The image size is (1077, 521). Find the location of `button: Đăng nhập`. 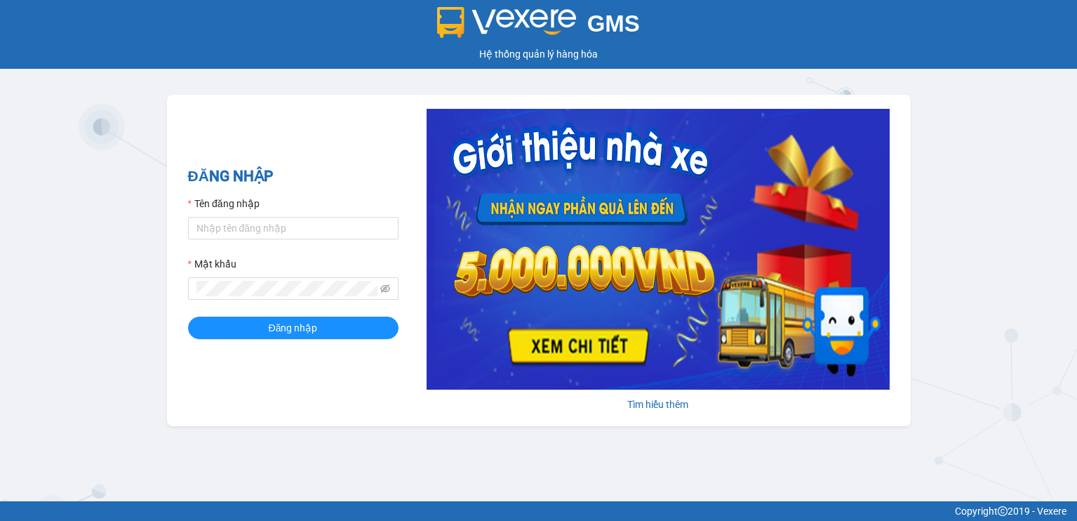

button: Đăng nhập is located at coordinates (293, 328).